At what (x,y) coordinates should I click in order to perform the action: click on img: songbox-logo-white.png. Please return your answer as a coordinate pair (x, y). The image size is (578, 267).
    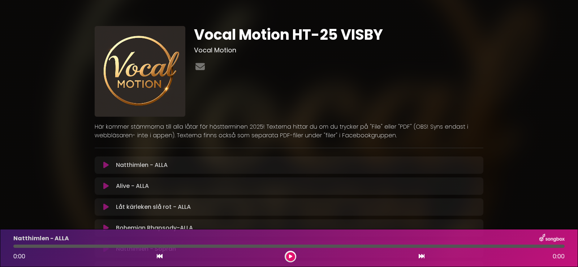
    Looking at the image, I should click on (552, 239).